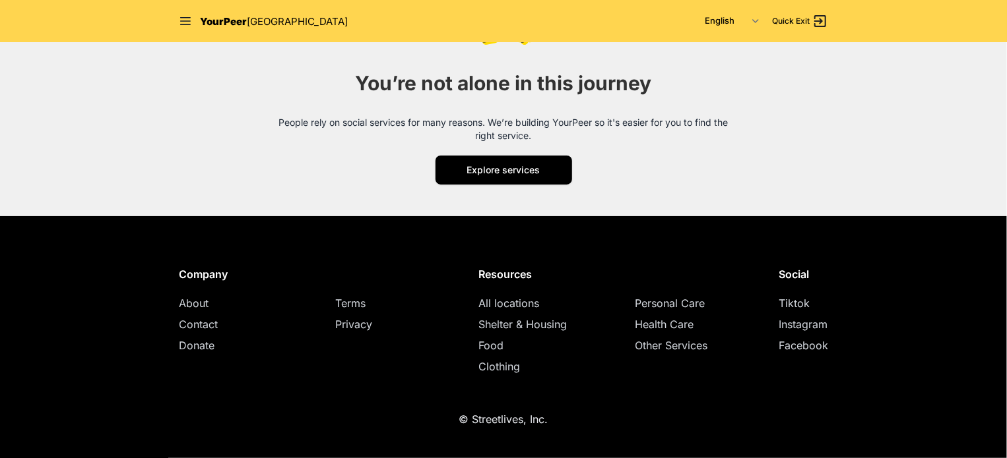  Describe the element at coordinates (509, 303) in the screenshot. I see `a: All locations` at that location.